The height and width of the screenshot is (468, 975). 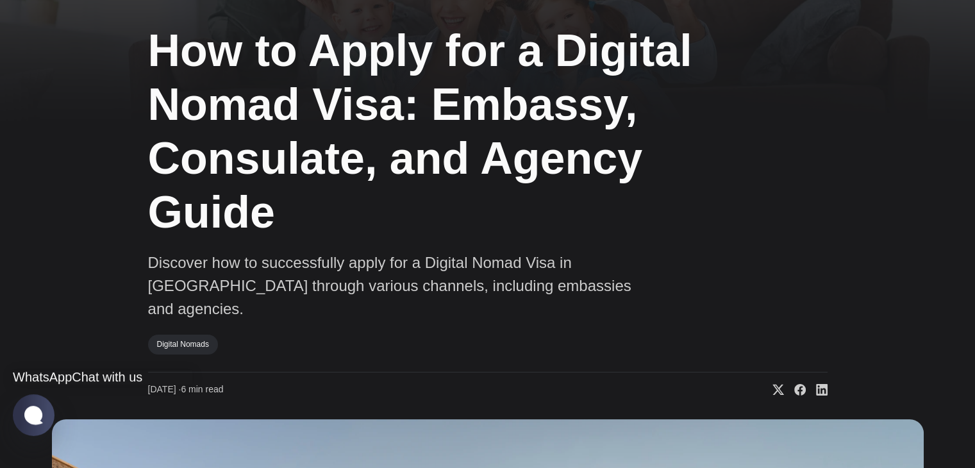 What do you see at coordinates (183, 344) in the screenshot?
I see `a: Digital Nomads` at bounding box center [183, 344].